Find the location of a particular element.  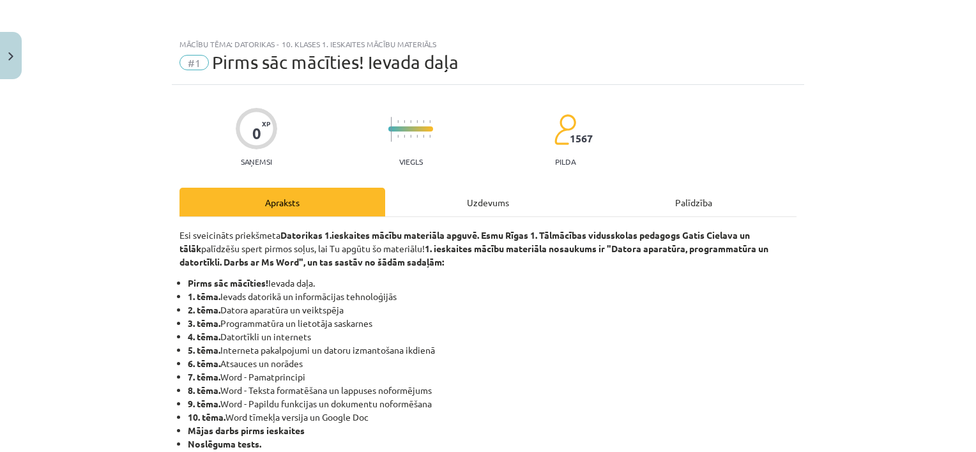

li: Interneta pakalpojumi un datoru izmantošana ikdienā is located at coordinates (492, 350).